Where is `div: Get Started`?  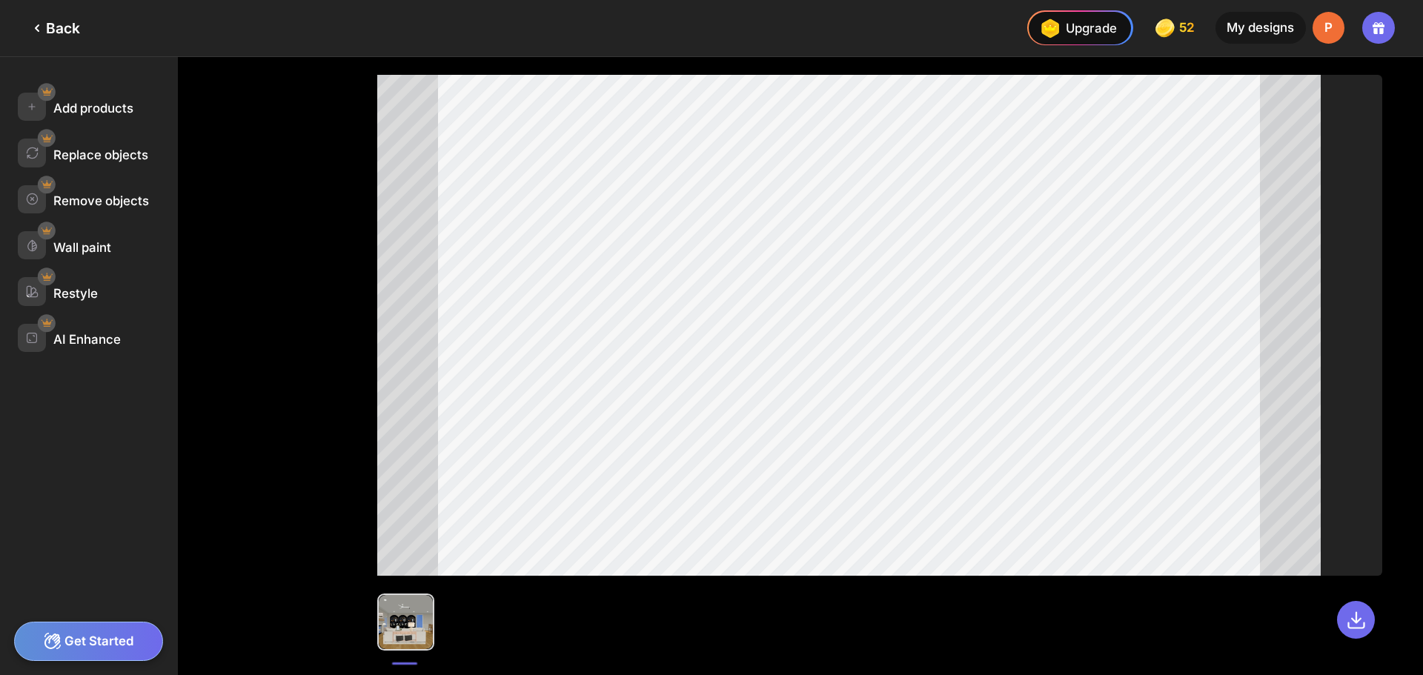
div: Get Started is located at coordinates (88, 641).